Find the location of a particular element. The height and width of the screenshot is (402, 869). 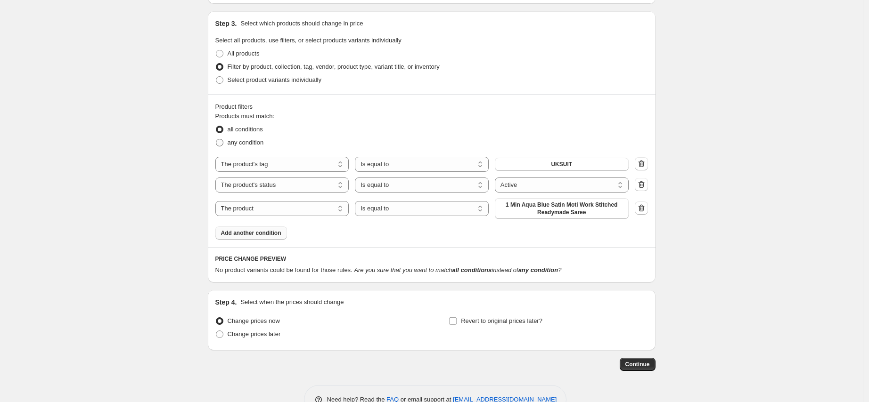

p: Select which products should change in price is located at coordinates (301, 24).